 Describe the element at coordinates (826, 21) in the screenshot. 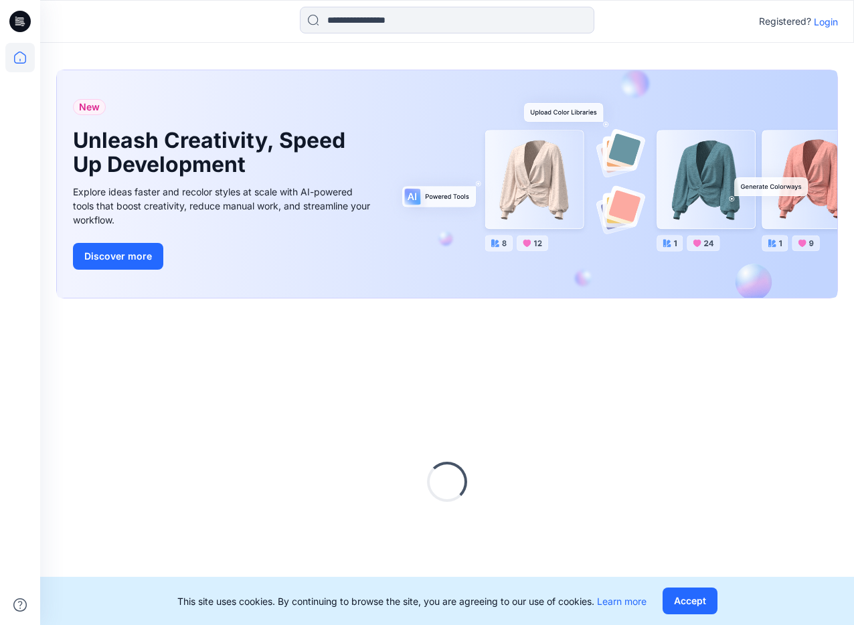

I see `p: Login` at that location.